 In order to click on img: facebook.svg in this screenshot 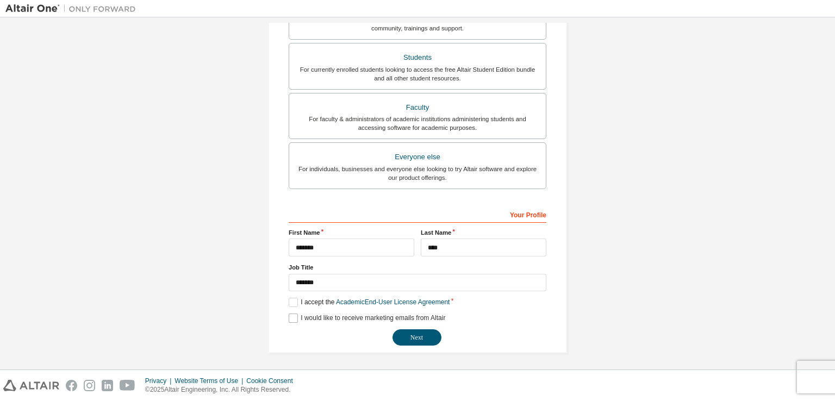, I will do `click(71, 385)`.